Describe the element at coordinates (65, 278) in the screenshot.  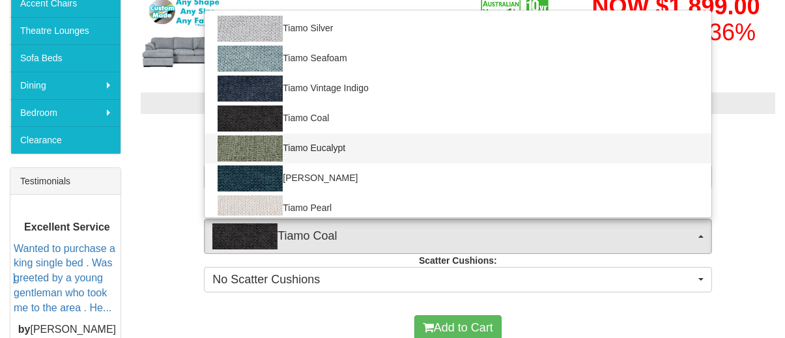
I see `a: Wanted to purchase a king single bed . Was greeted by a young gentleman who took me to the area ....` at that location.